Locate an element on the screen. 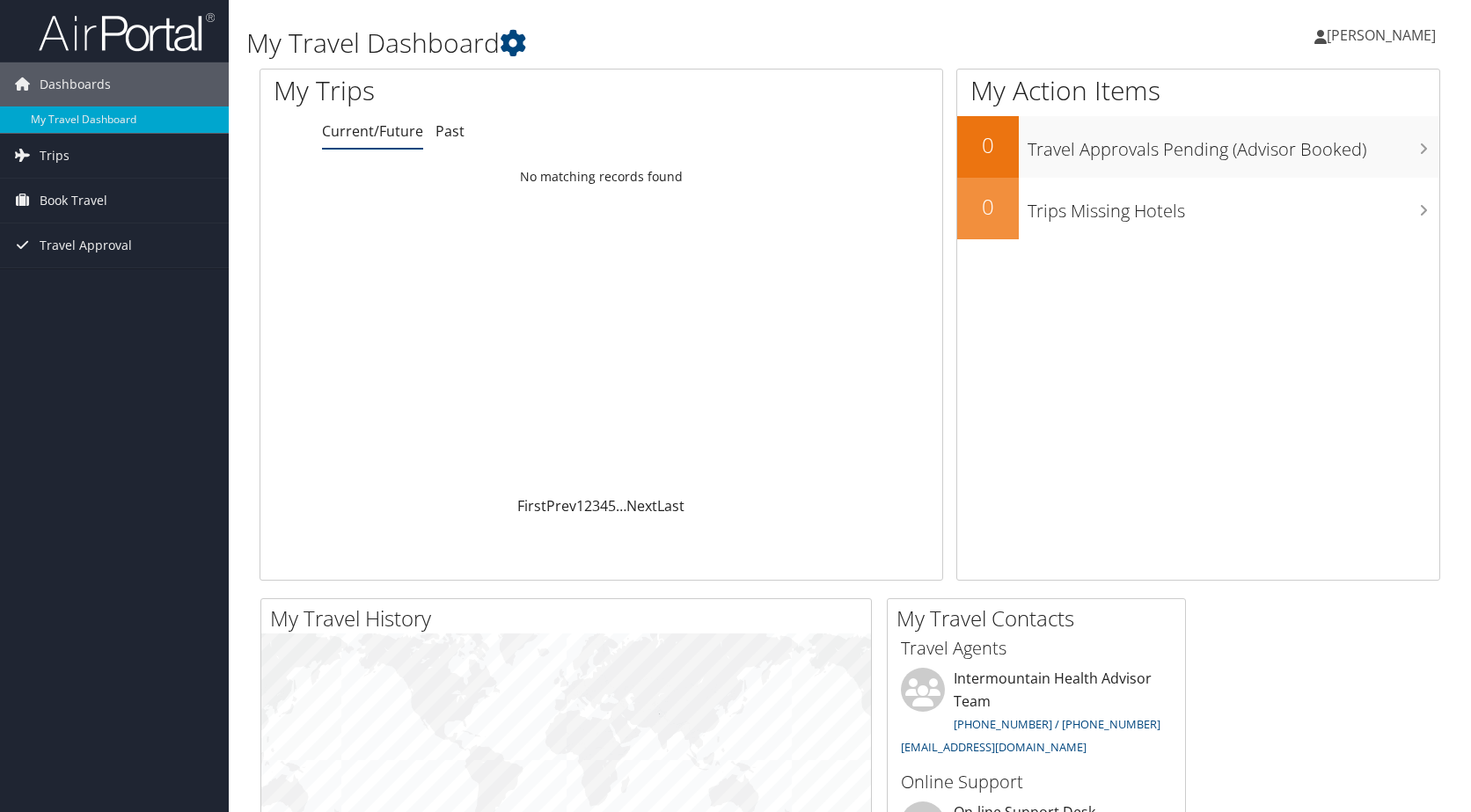 Image resolution: width=1471 pixels, height=812 pixels. a: 0Trips Missing Hotels is located at coordinates (1199, 209).